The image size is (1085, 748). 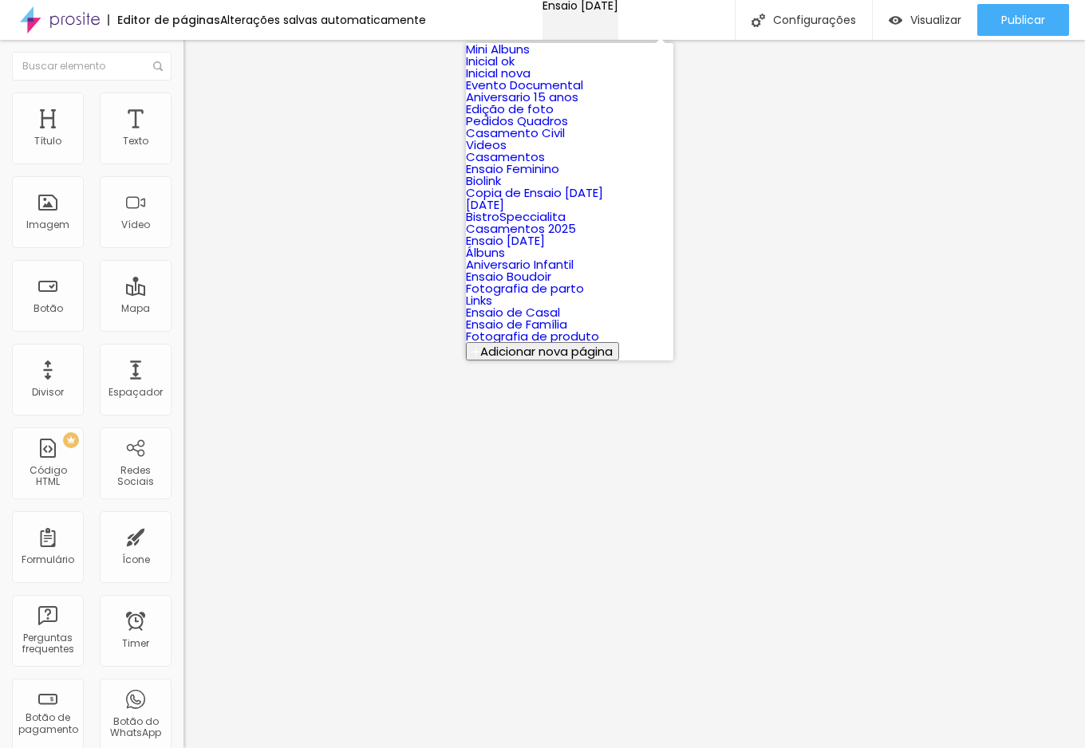 What do you see at coordinates (521, 228) in the screenshot?
I see `a: Casamentos 2025` at bounding box center [521, 228].